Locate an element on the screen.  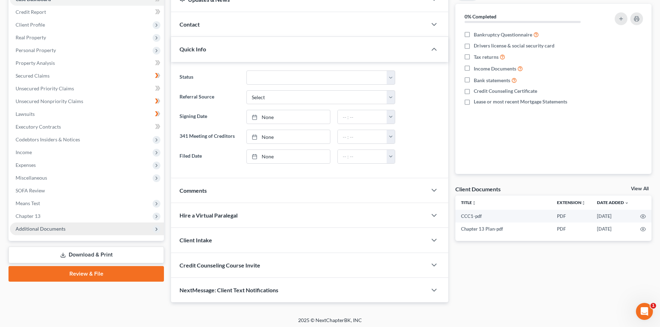
span: Tax returns is located at coordinates (486, 57).